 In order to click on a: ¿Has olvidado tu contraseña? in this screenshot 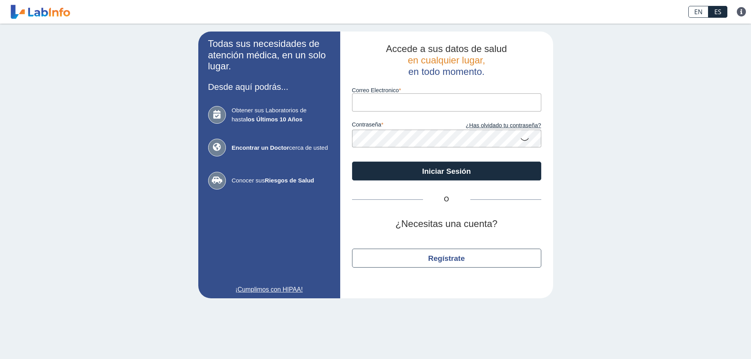, I will do `click(494, 126)`.